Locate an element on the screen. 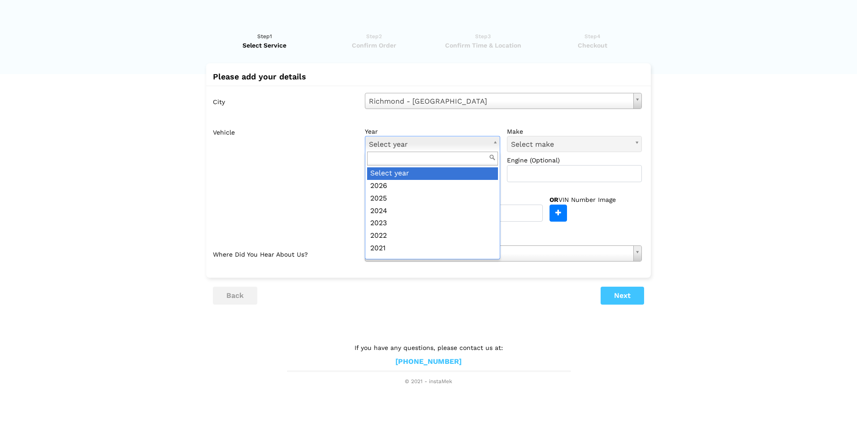 The width and height of the screenshot is (857, 428). div: 2023 is located at coordinates (433, 223).